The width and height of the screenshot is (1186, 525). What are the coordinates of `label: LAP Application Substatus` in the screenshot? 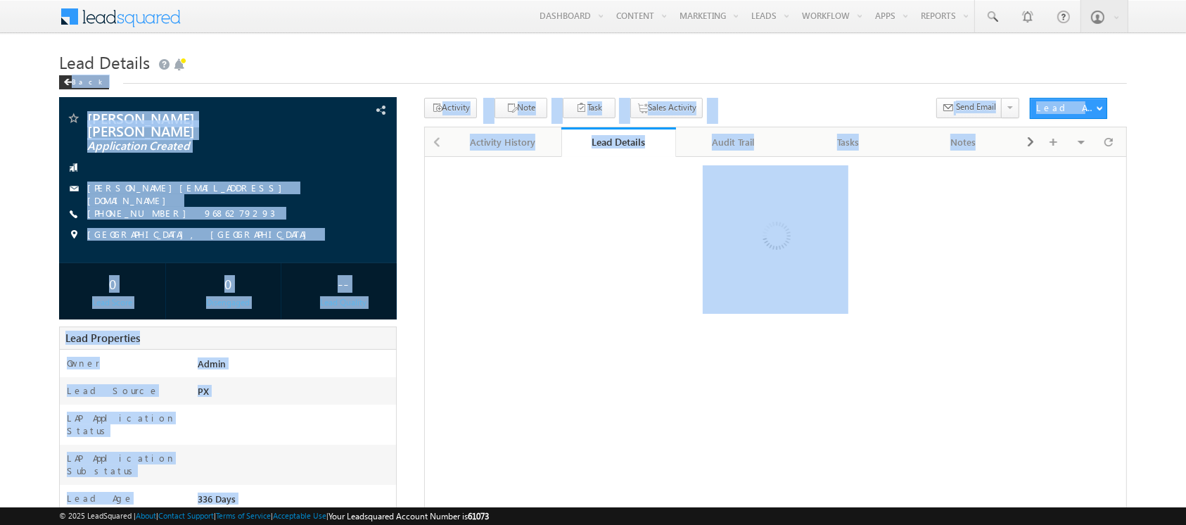 It's located at (124, 464).